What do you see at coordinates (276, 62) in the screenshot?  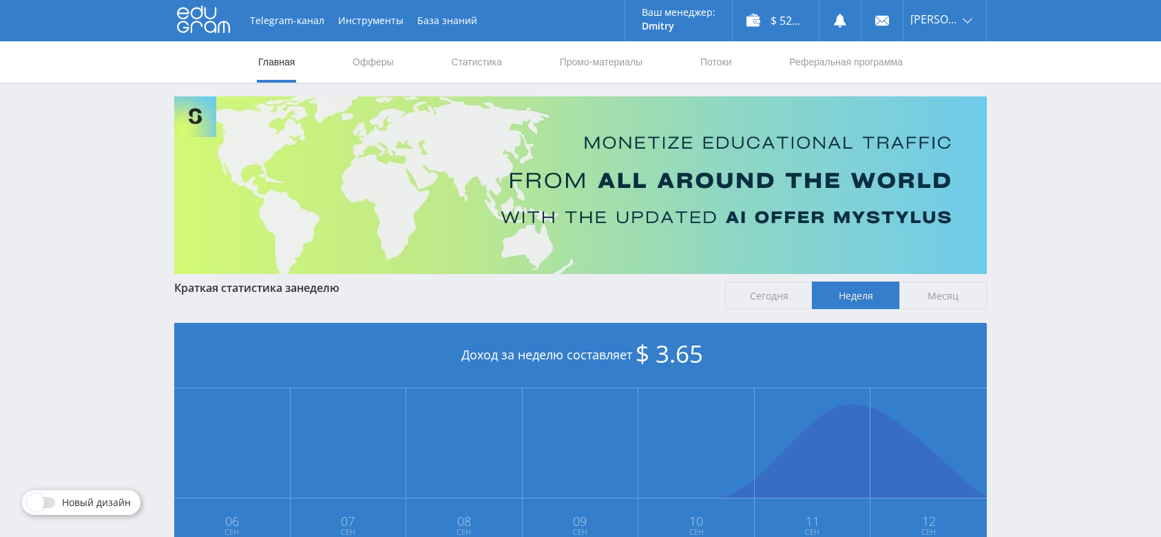 I see `a: Главная` at bounding box center [276, 62].